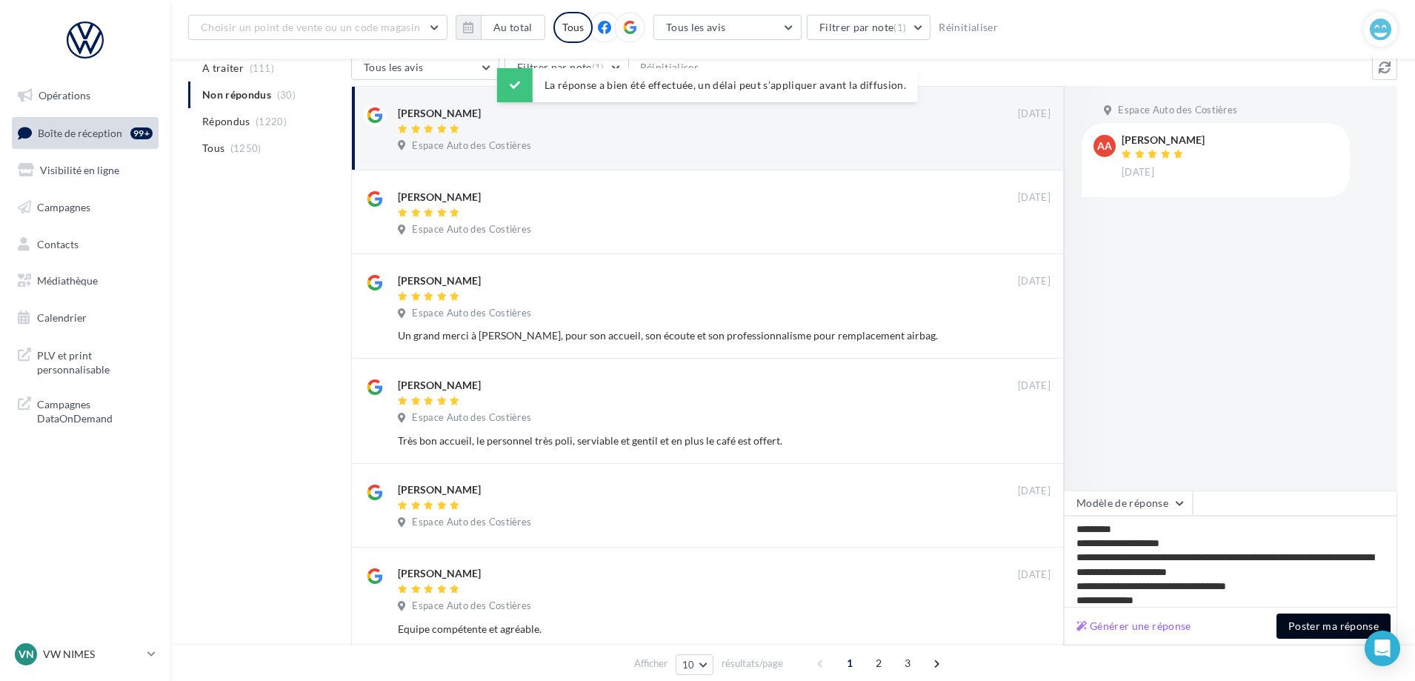 This screenshot has height=681, width=1415. Describe the element at coordinates (213, 148) in the screenshot. I see `span: Tous` at that location.